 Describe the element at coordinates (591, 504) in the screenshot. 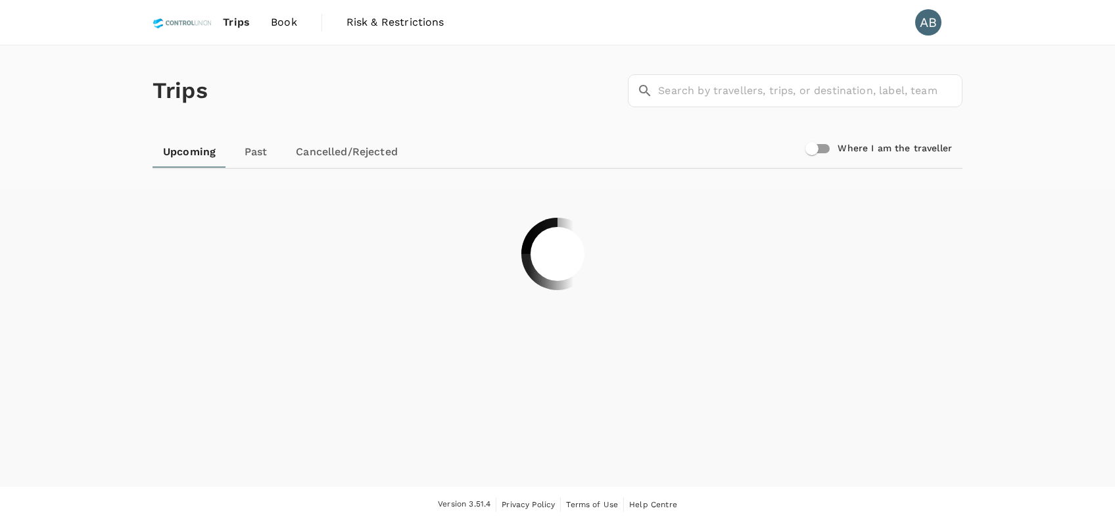

I see `span: Terms of Use` at that location.